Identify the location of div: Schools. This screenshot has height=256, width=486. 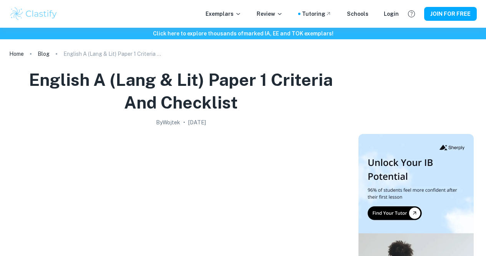
(358, 14).